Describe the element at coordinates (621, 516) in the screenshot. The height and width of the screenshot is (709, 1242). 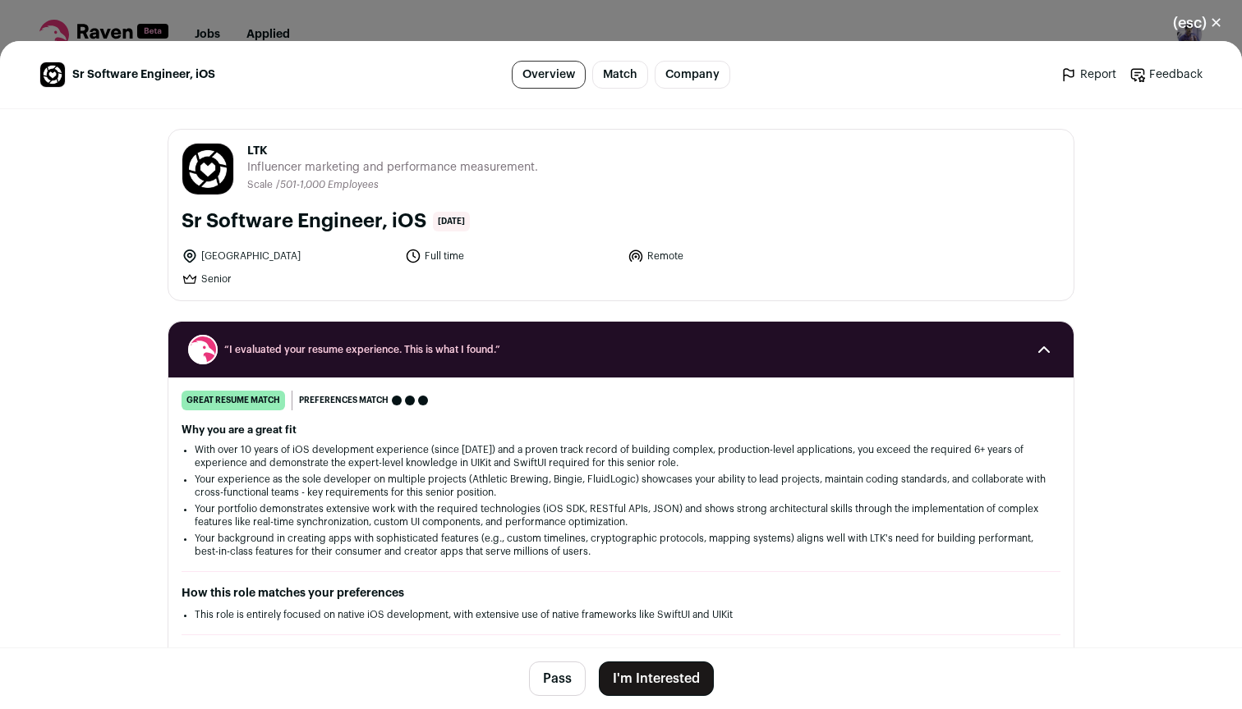
I see `li: Your portfolio demonstrates extensive work with the required technologies (iOS SDK, RESTful APIs,...` at that location.